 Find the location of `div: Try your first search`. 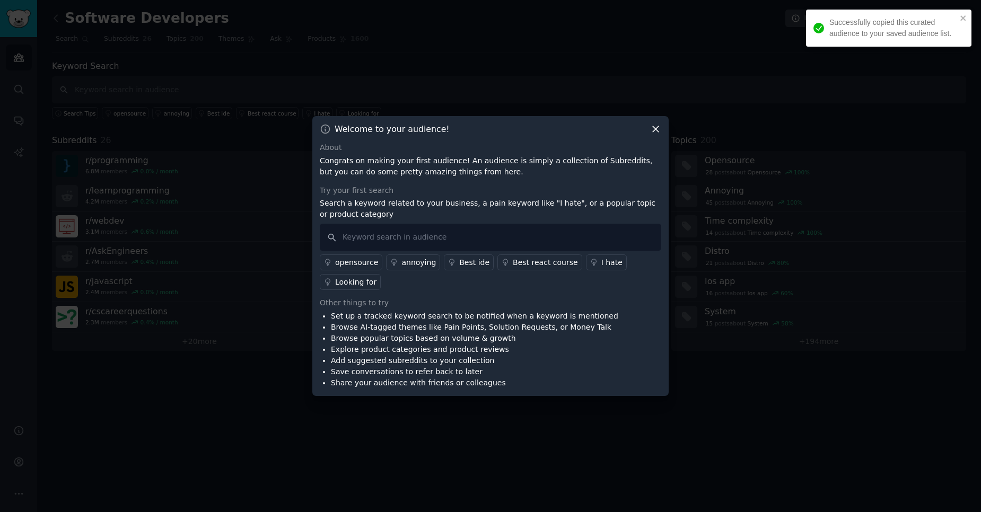

div: Try your first search is located at coordinates (491, 190).